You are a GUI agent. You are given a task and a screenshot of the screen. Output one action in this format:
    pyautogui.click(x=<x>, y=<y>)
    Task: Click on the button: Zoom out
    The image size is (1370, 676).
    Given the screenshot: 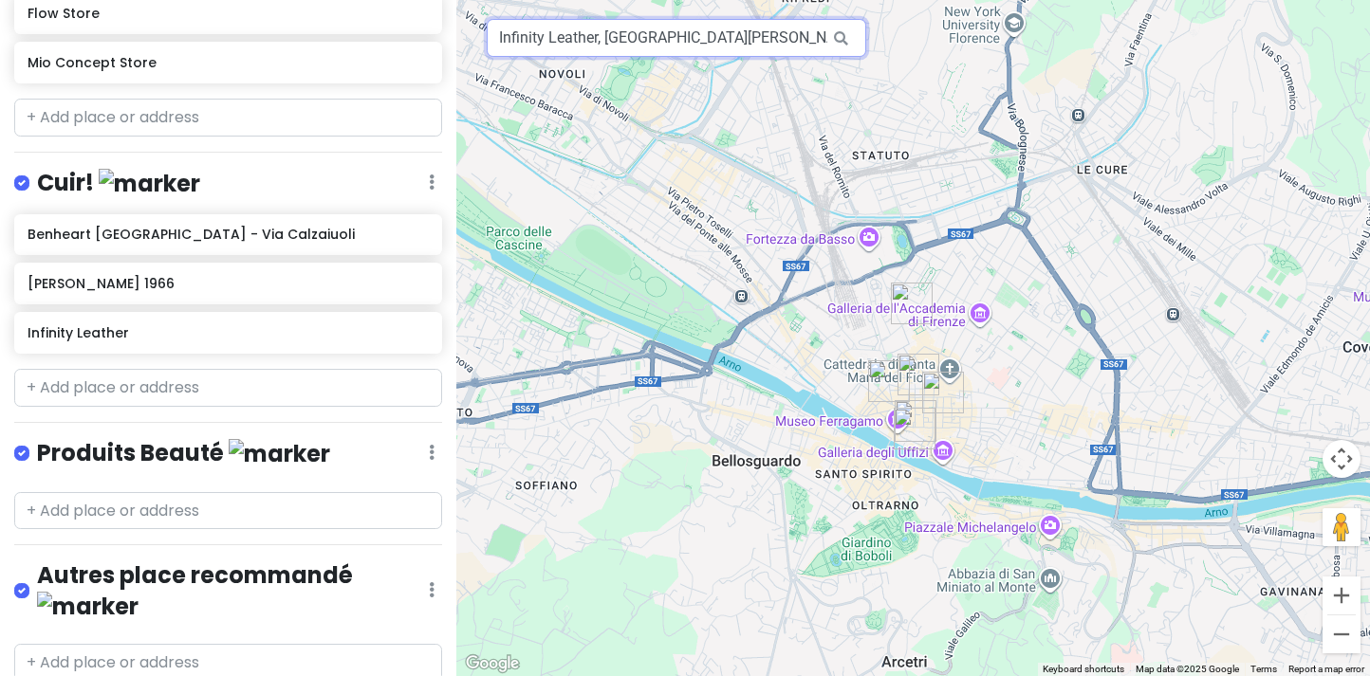 What is the action you would take?
    pyautogui.click(x=1341, y=634)
    